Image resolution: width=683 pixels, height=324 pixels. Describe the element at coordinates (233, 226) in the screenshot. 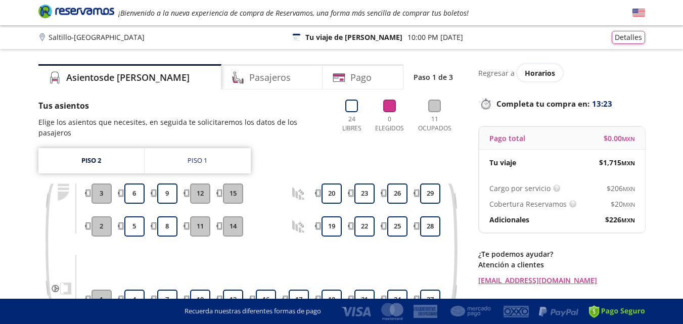

I see `button: 14` at that location.